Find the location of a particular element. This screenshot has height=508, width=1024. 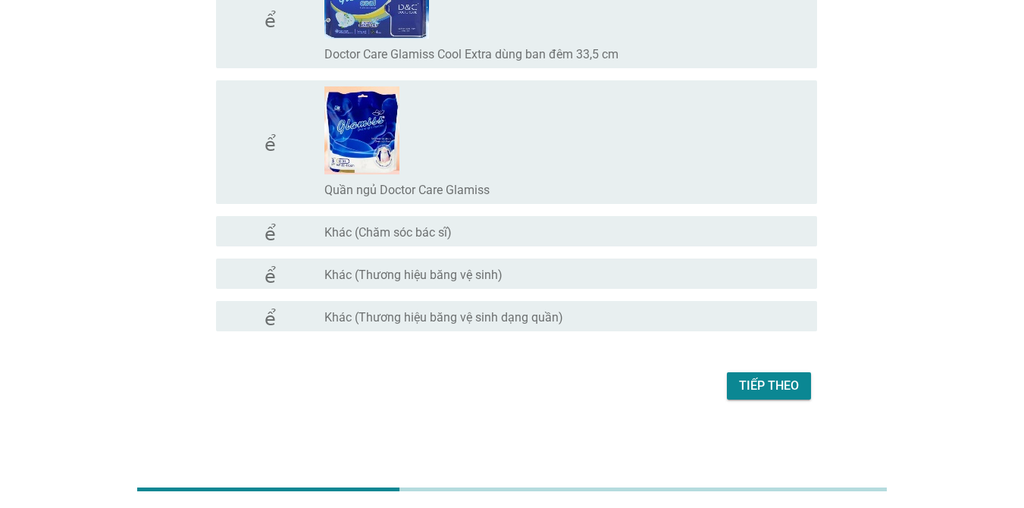

font: Khác (Thương hiệu băng vệ sinh dạng quần) is located at coordinates (443, 317).